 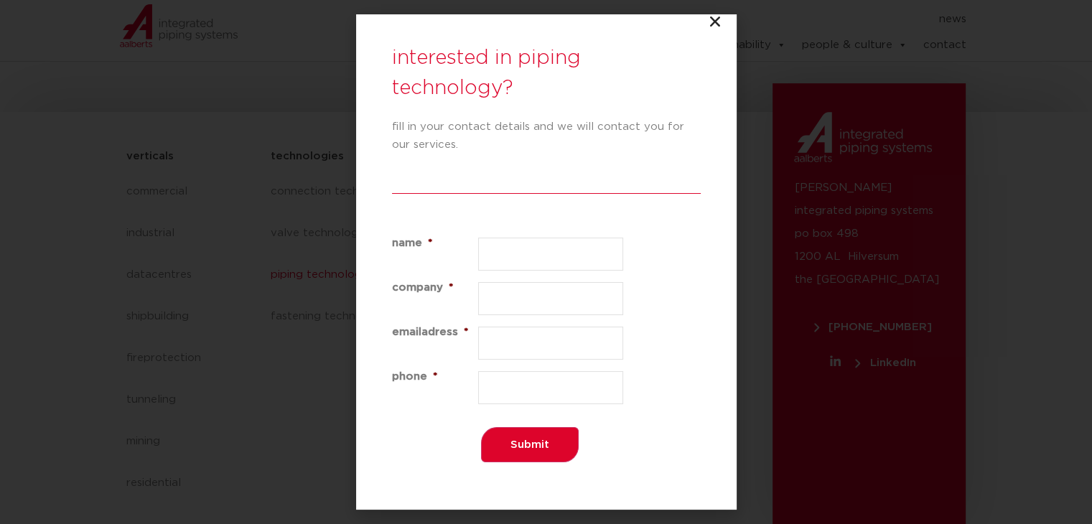 I want to click on label: phone, so click(x=435, y=376).